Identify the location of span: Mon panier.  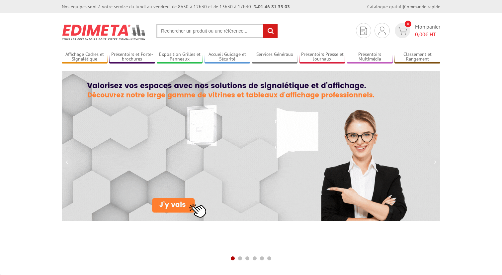
(428, 31).